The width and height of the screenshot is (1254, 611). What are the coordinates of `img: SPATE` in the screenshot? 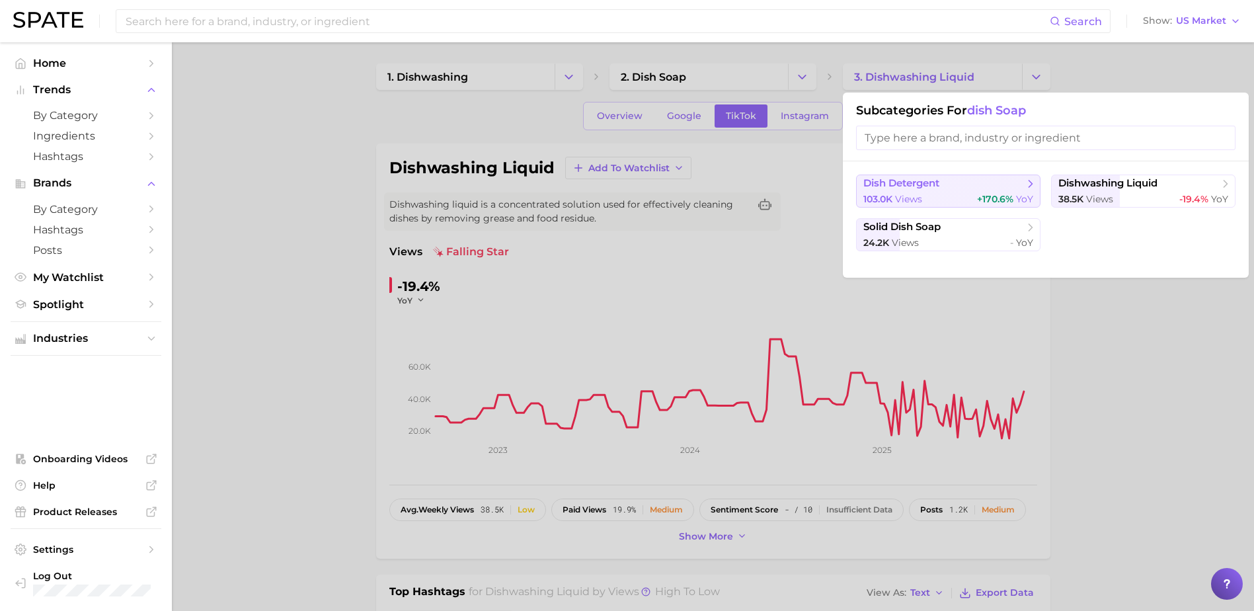 It's located at (48, 20).